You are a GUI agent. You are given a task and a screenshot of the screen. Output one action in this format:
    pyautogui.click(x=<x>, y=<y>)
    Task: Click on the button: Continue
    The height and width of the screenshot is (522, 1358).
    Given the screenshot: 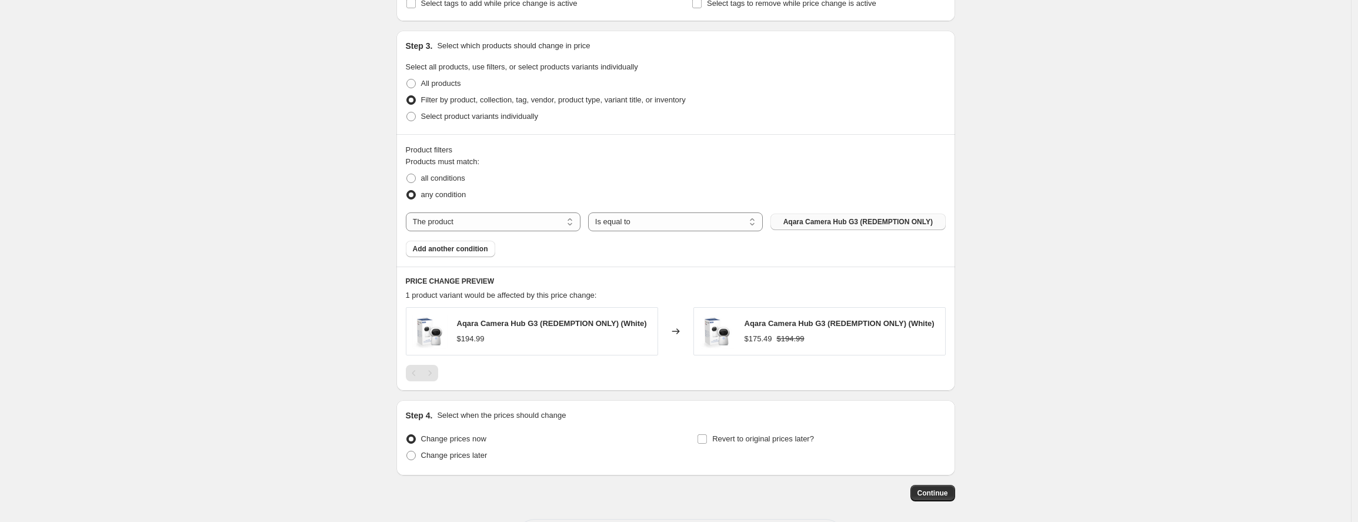 What is the action you would take?
    pyautogui.click(x=933, y=493)
    